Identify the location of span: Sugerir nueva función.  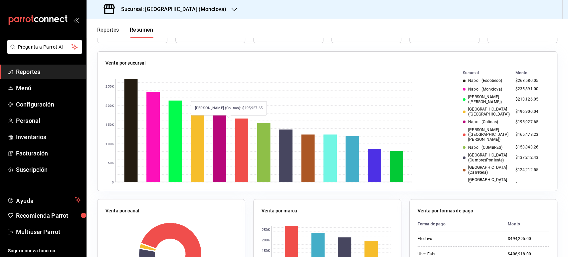
(44, 251).